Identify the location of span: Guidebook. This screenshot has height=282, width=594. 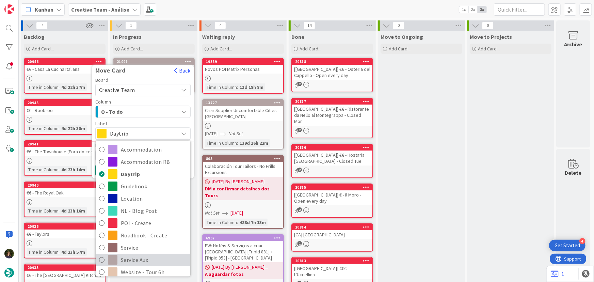
(154, 187).